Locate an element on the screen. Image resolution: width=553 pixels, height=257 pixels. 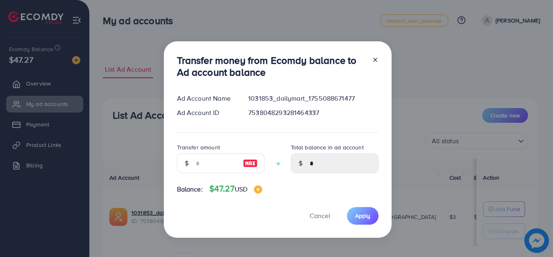
h3: Transfer money from Ecomdy balance to Ad account balance is located at coordinates (271, 66).